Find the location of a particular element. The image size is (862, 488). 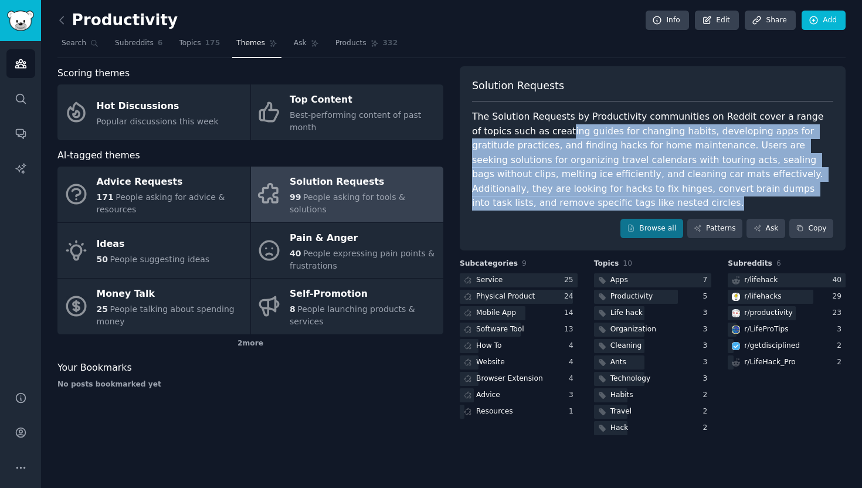

a: Hot DiscussionsPopular discussions this week is located at coordinates (154, 112).